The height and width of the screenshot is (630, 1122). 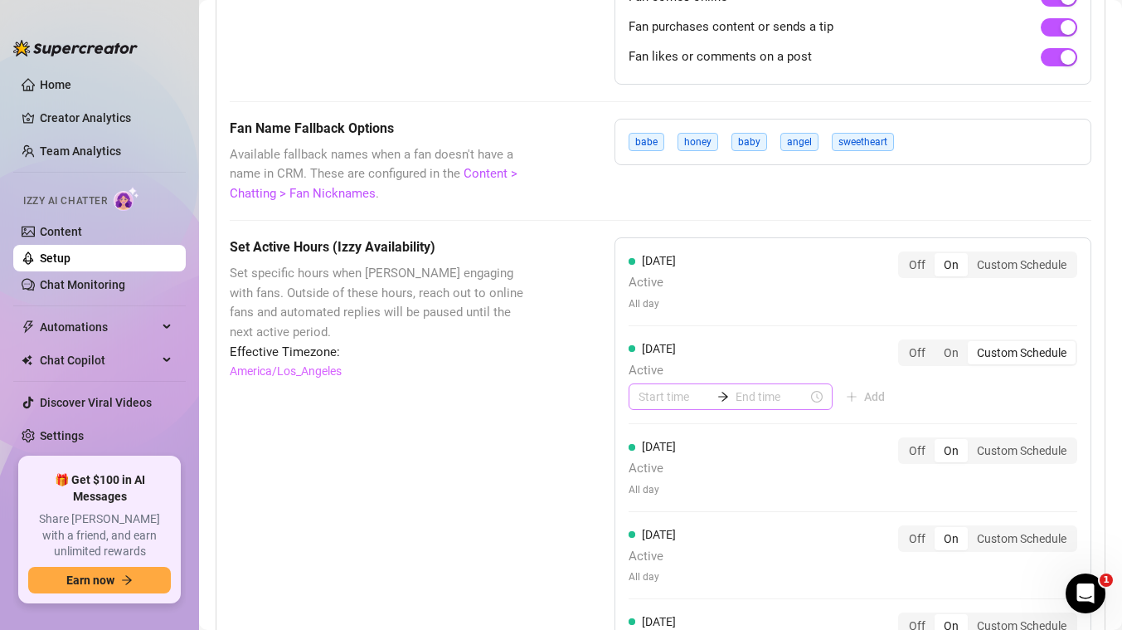 What do you see at coordinates (99, 327) in the screenshot?
I see `span: Automations` at bounding box center [99, 327].